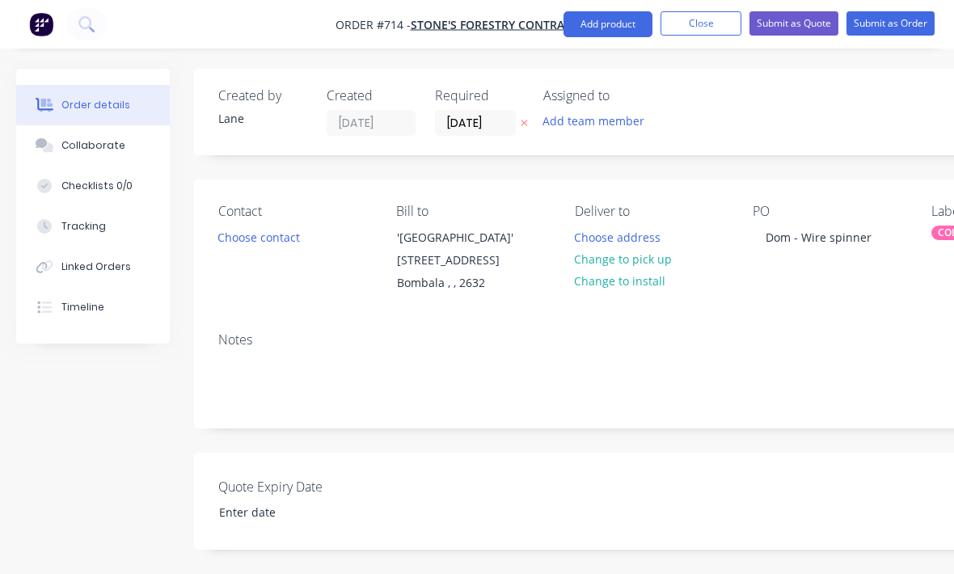  What do you see at coordinates (95, 105) in the screenshot?
I see `div: Order details` at bounding box center [95, 105].